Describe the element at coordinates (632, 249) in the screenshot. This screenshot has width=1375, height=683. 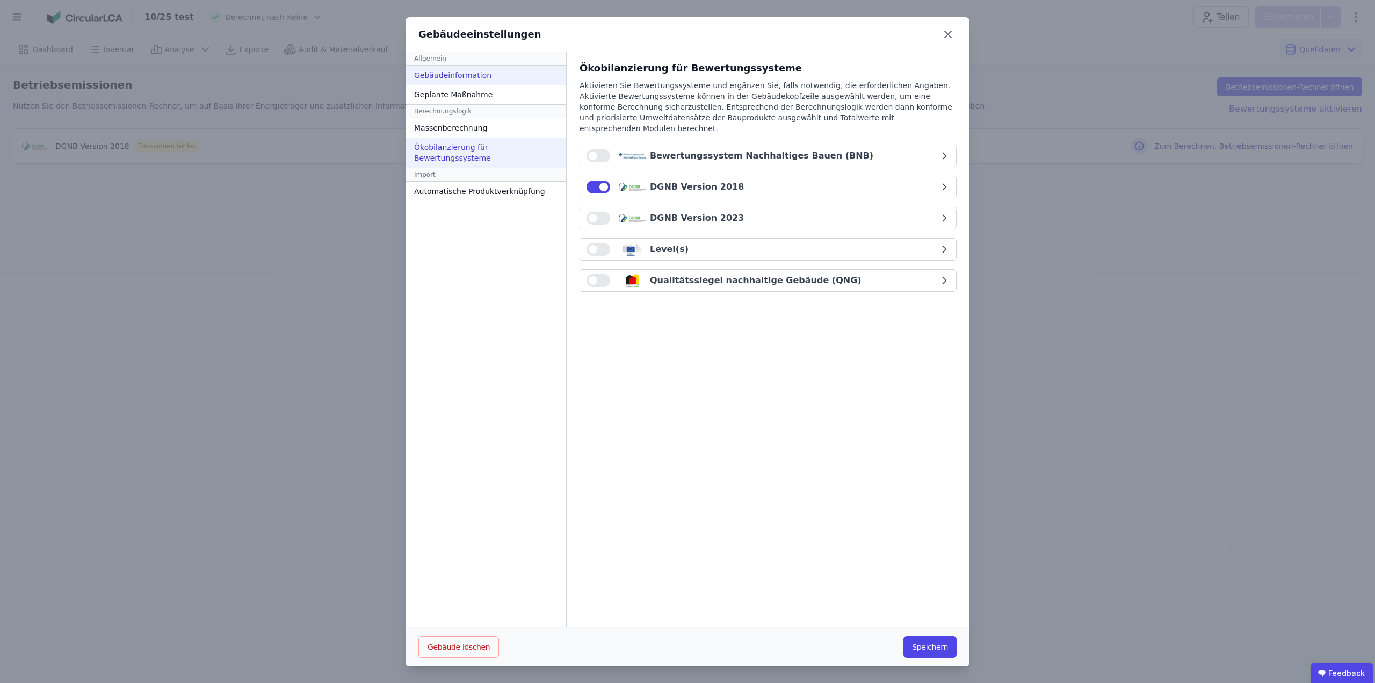
I see `img: levels_logo-Bv5juQb_.svg` at that location.